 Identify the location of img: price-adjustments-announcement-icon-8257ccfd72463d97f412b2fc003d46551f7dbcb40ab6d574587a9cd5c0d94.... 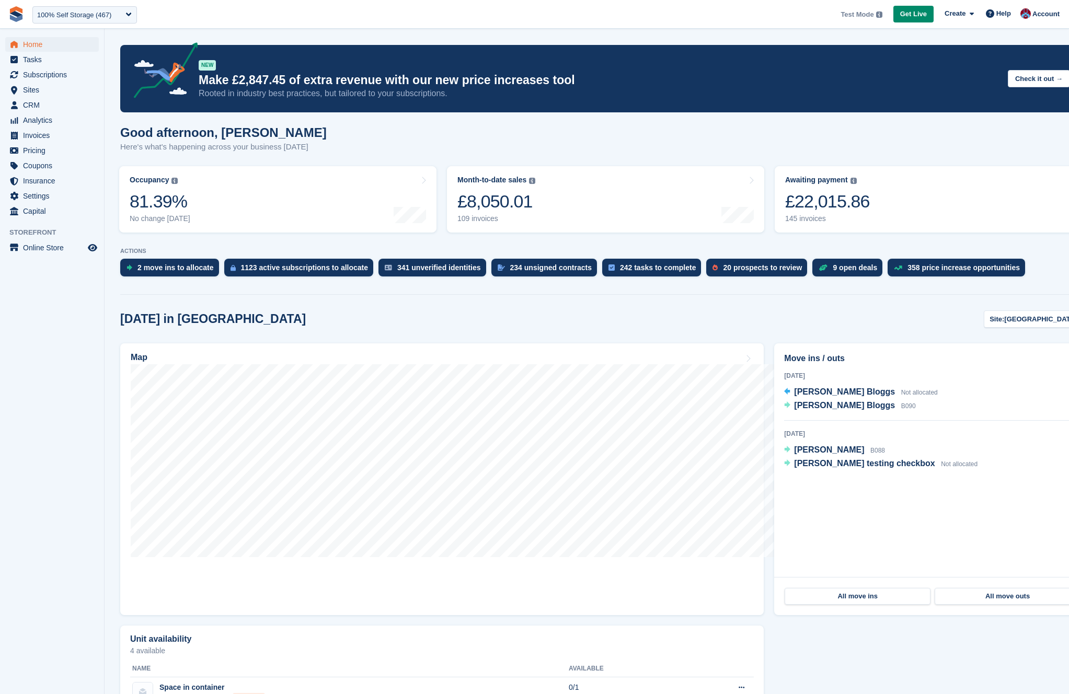
(161, 72).